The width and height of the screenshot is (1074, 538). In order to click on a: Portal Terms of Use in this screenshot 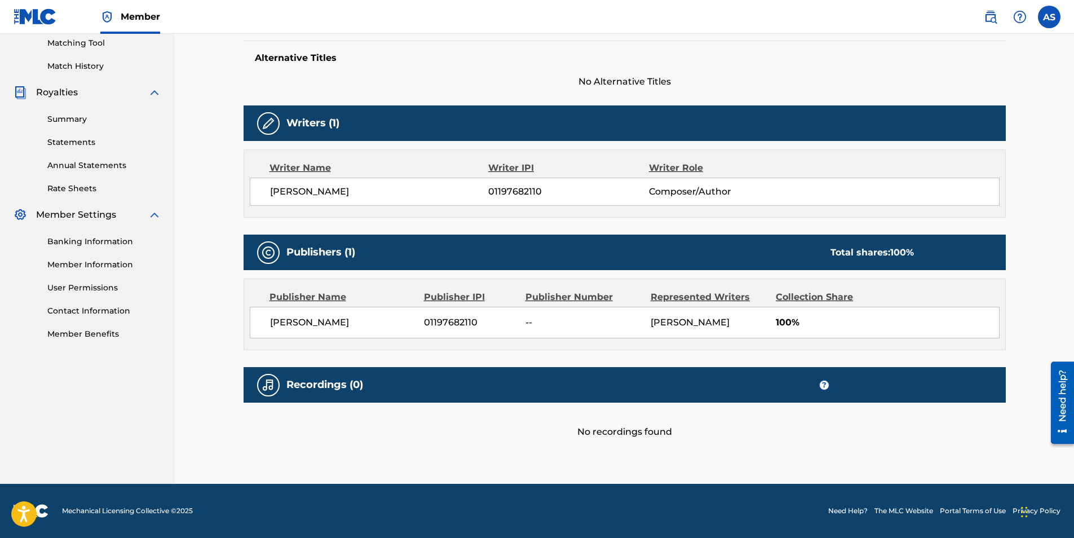, I will do `click(973, 511)`.